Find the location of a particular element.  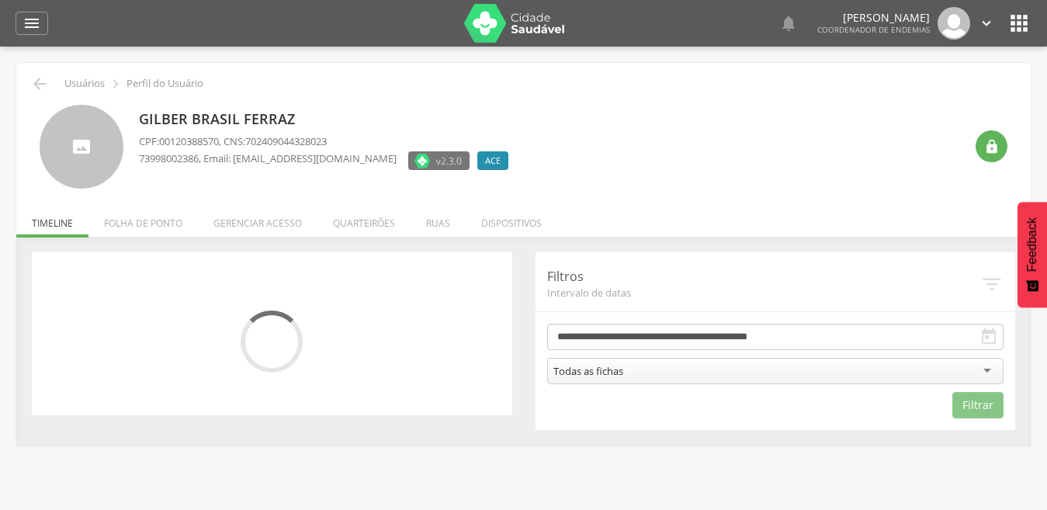

li: Dispositivos is located at coordinates (512, 219).